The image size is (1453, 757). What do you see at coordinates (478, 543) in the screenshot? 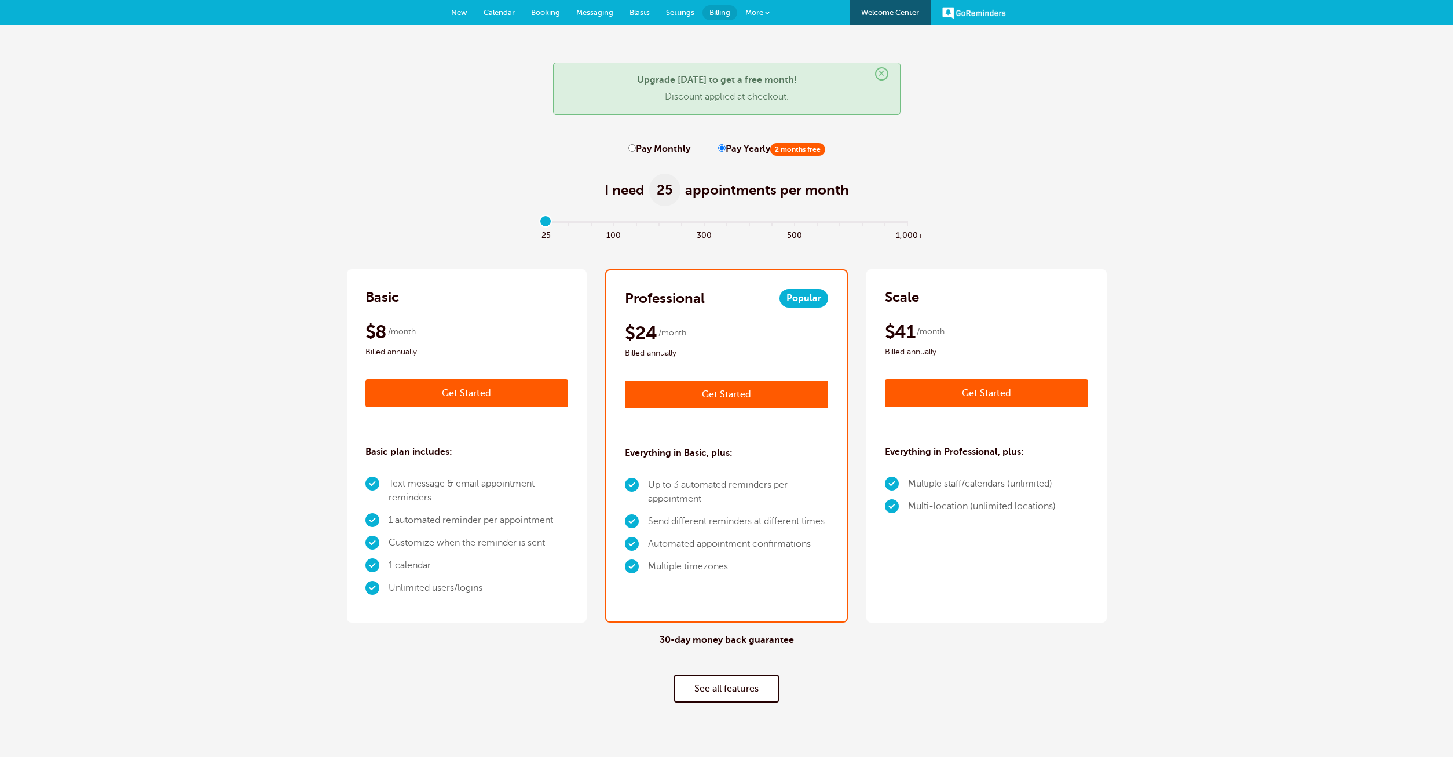
I see `li: Customize when the reminder is sent` at bounding box center [478, 543].